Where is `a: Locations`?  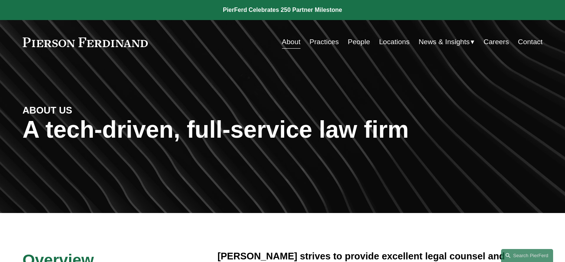
a: Locations is located at coordinates (394, 42).